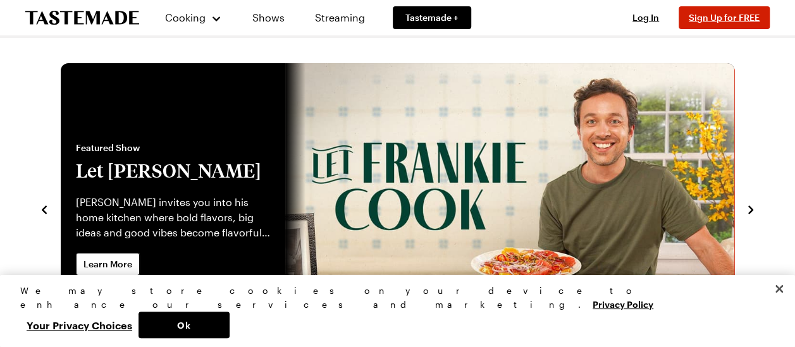  I want to click on button: Cooking, so click(193, 18).